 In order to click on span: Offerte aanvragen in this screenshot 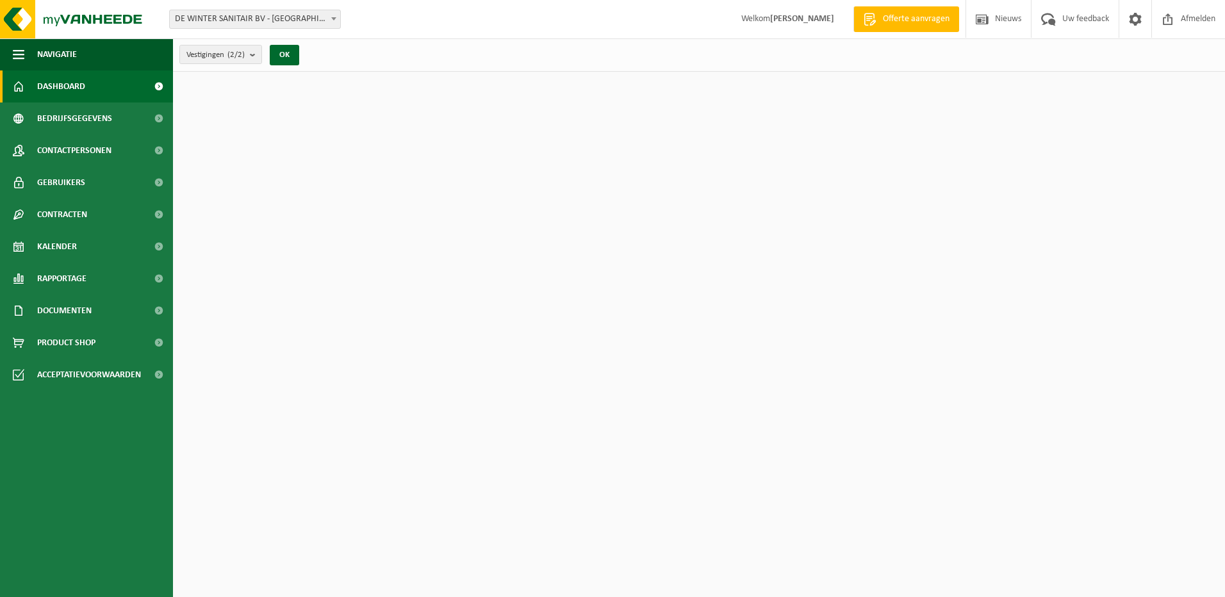, I will do `click(916, 19)`.